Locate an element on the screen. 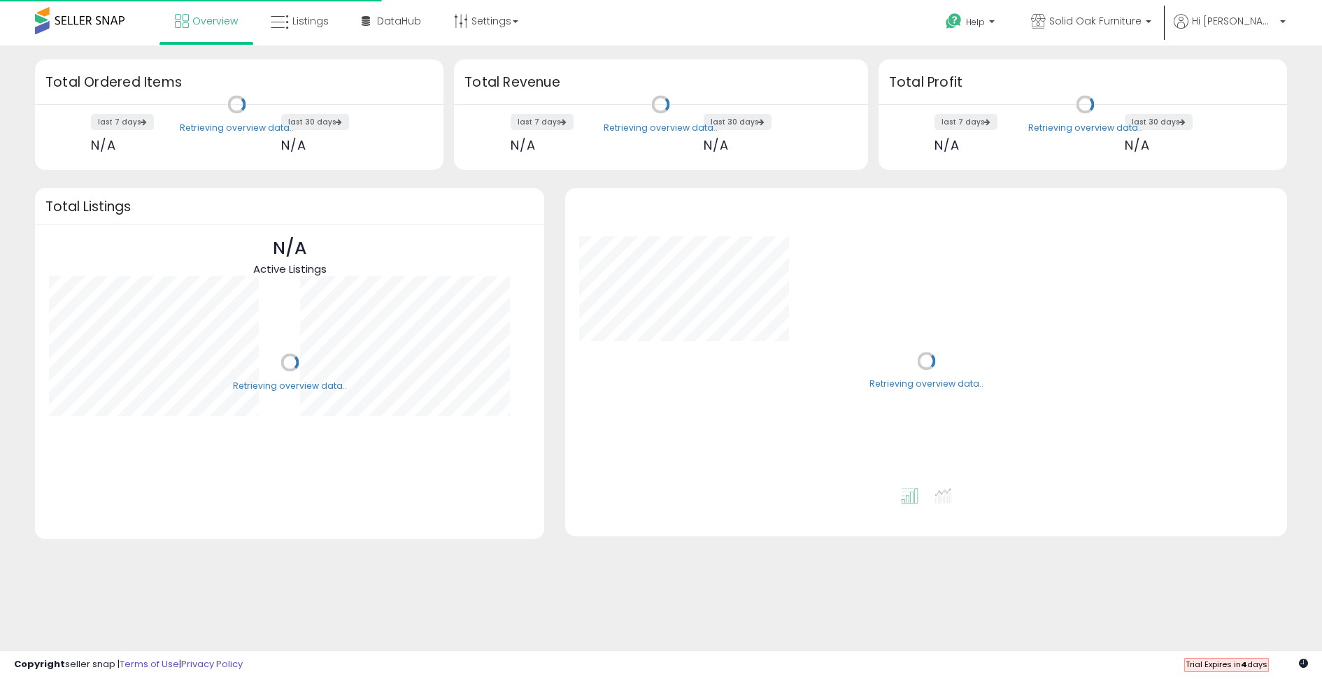 The image size is (1322, 679). i: Get Help is located at coordinates (953, 21).